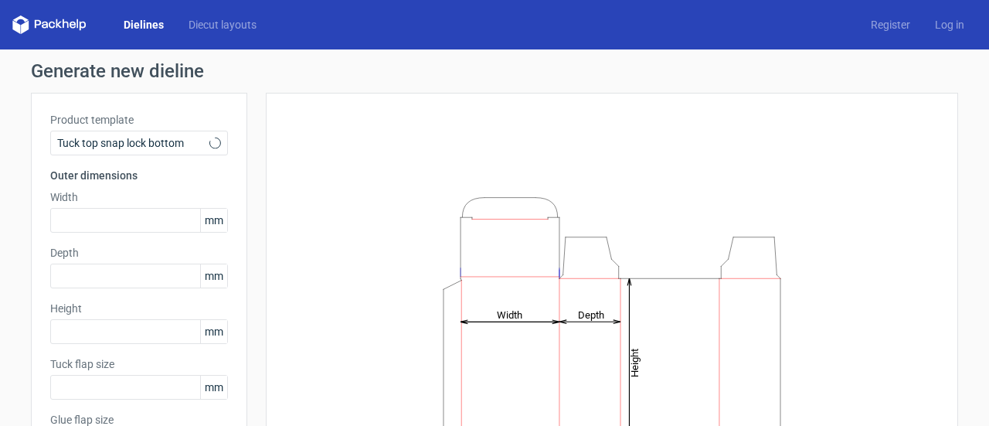 This screenshot has width=989, height=426. I want to click on span: Tuck top snap lock bottom, so click(133, 143).